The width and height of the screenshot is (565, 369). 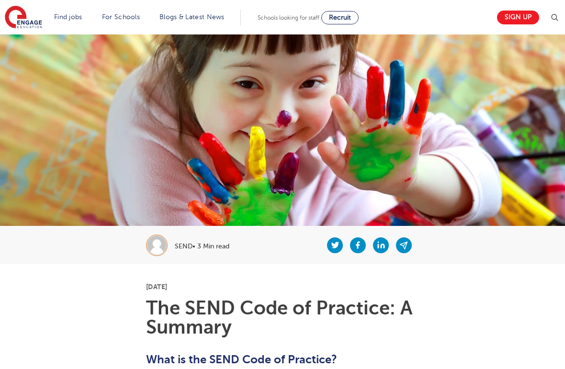 I want to click on a: Blogs & Latest News, so click(x=192, y=17).